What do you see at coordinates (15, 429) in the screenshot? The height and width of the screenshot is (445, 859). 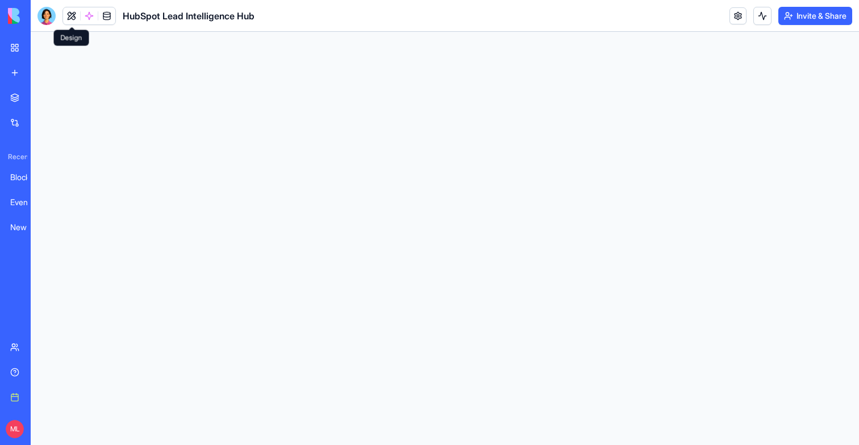 I see `span: ML` at bounding box center [15, 429].